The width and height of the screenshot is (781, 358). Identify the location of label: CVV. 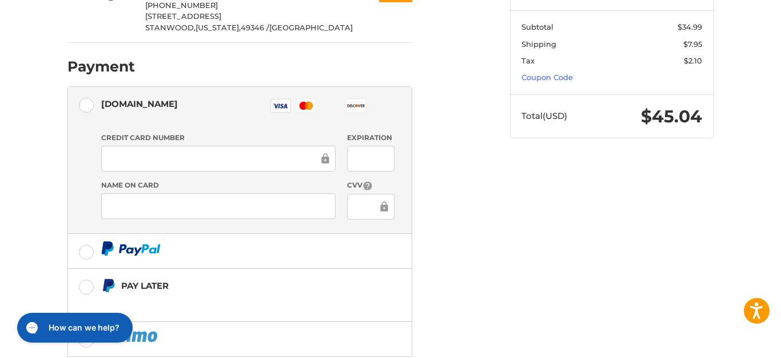
(370, 185).